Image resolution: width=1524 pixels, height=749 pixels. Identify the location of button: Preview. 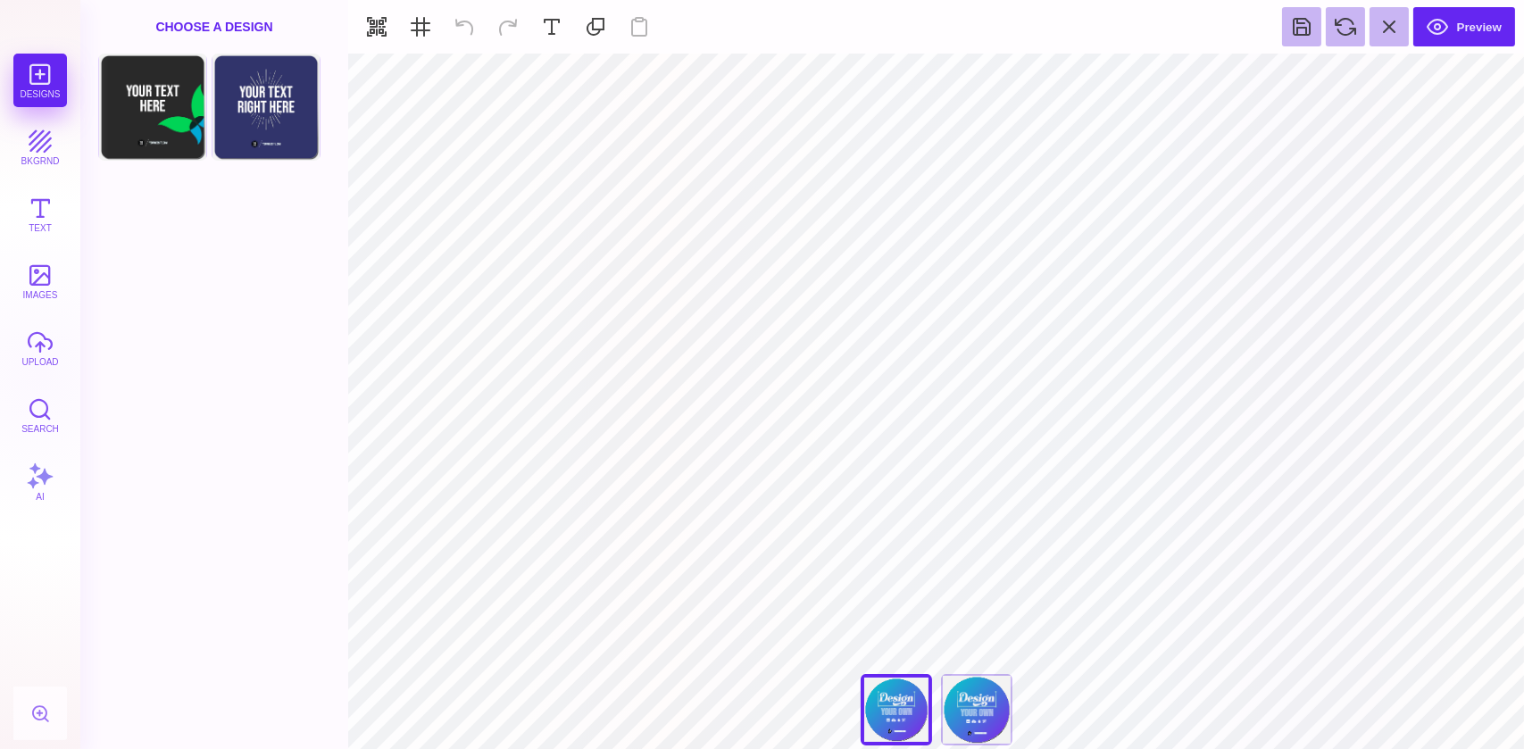
(1464, 27).